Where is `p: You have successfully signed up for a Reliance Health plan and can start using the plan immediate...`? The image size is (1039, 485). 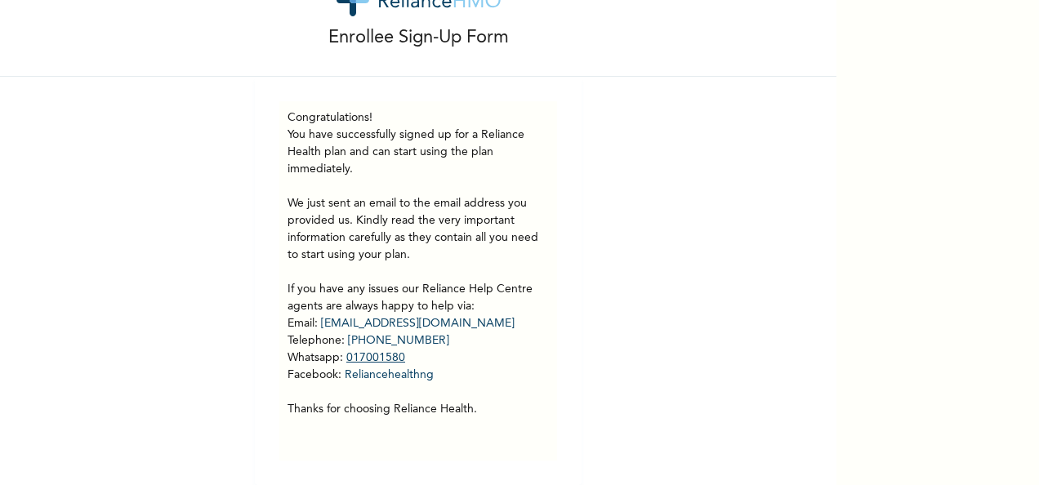 p: You have successfully signed up for a Reliance Health plan and can start using the plan immediate... is located at coordinates (418, 272).